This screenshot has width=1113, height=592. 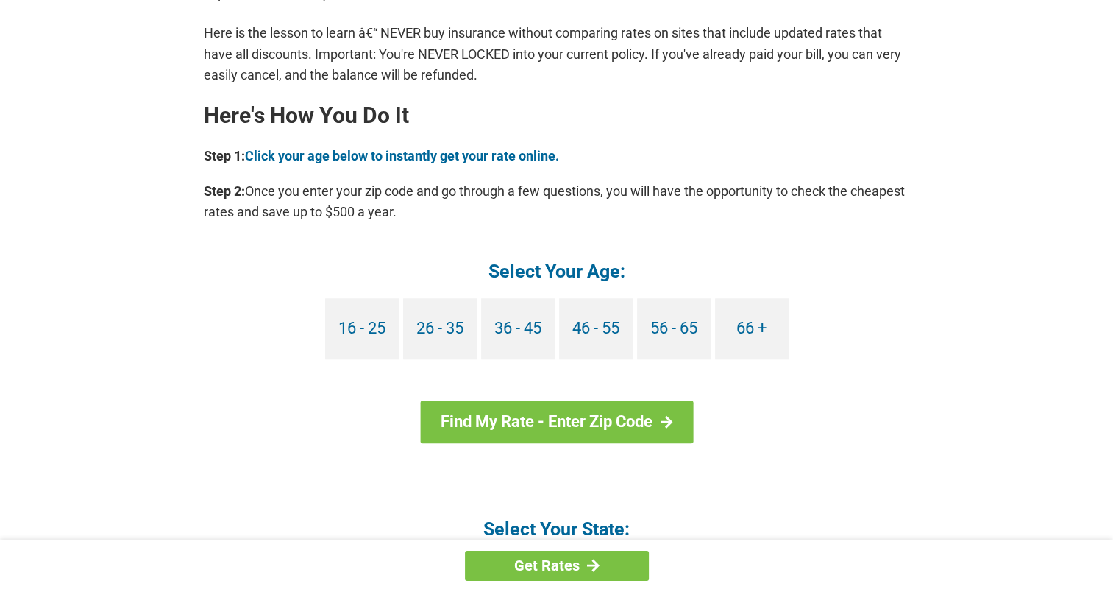 What do you see at coordinates (556, 422) in the screenshot?
I see `a: Find My Rate - Enter Zip Code` at bounding box center [556, 422].